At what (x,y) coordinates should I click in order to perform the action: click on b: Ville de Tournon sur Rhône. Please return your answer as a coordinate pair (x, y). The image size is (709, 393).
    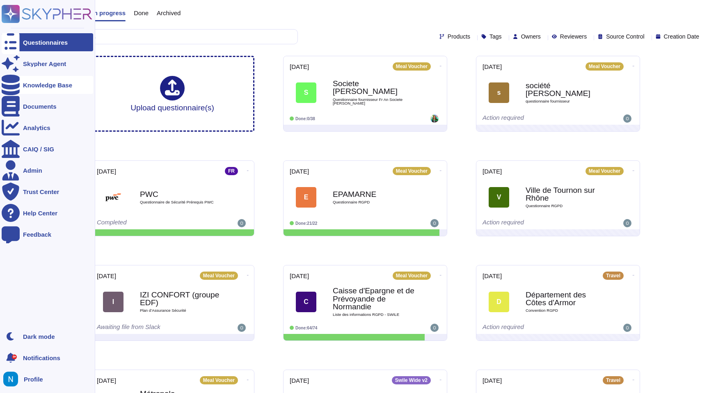
    Looking at the image, I should click on (567, 194).